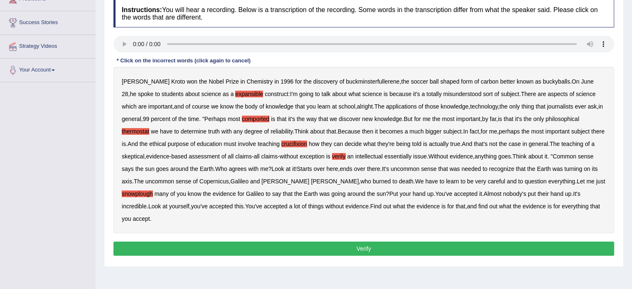  Describe the element at coordinates (470, 181) in the screenshot. I see `b: be` at that location.